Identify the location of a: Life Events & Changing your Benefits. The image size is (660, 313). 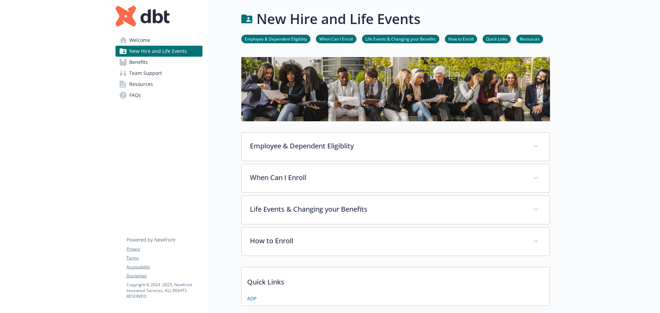
(400, 38).